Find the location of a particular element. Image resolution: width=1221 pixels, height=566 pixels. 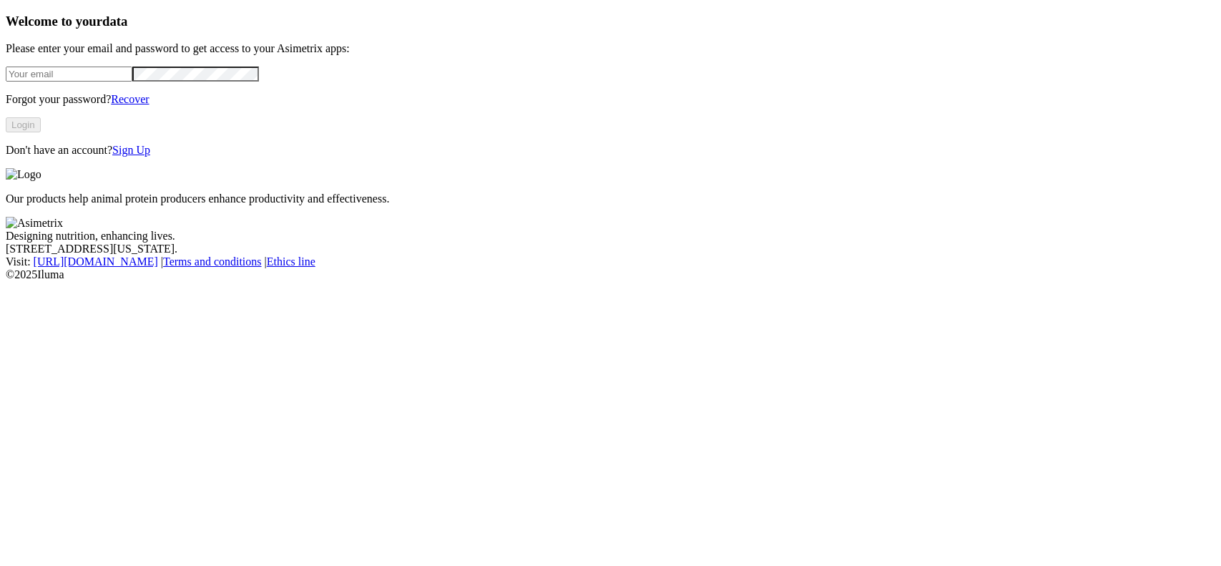

p: Forgot your password? is located at coordinates (610, 99).